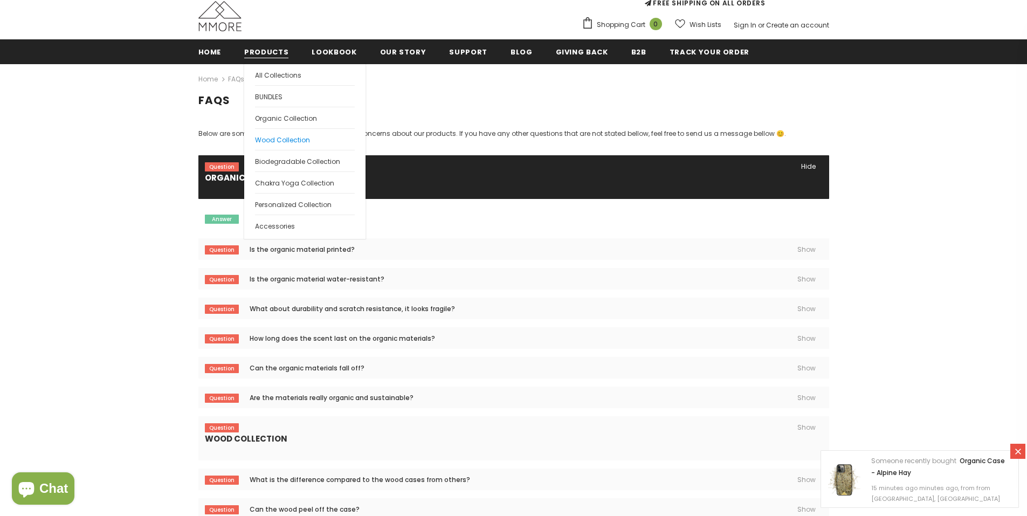 This screenshot has height=516, width=1027. I want to click on span: Our Story, so click(403, 52).